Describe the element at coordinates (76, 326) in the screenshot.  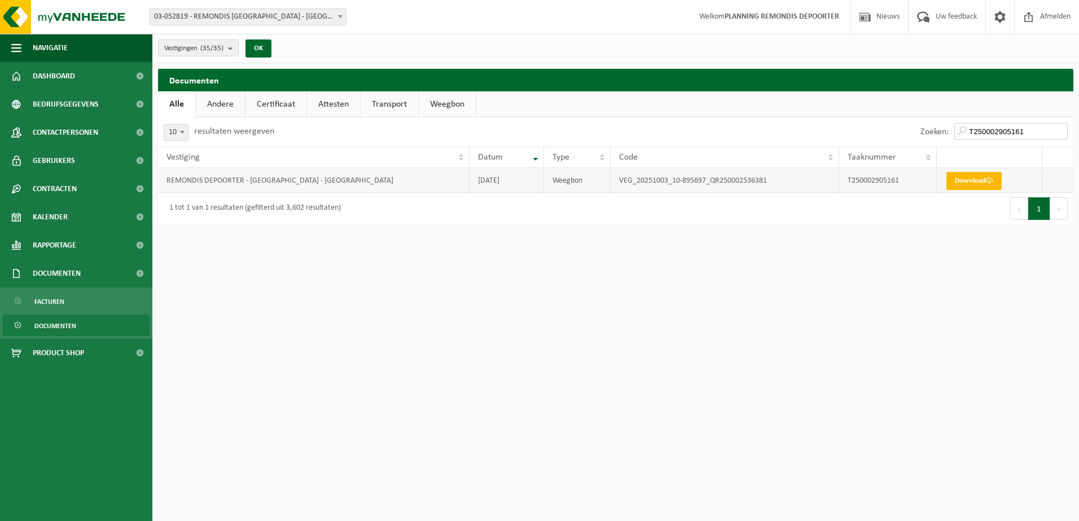
I see `a: Documenten` at that location.